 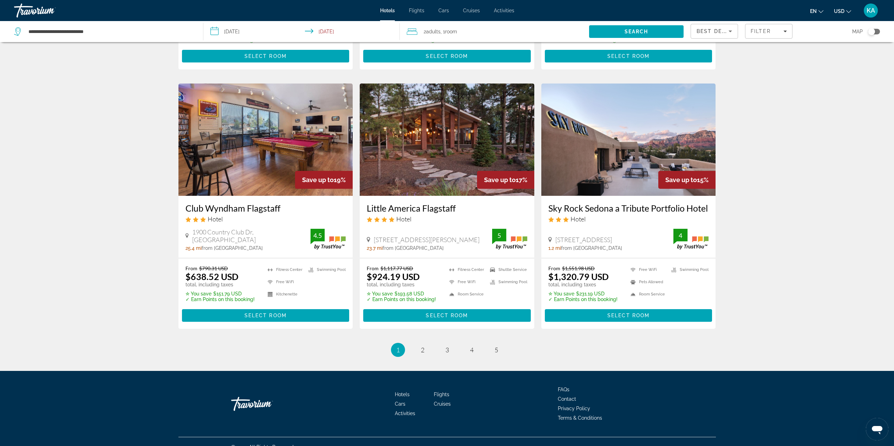 What do you see at coordinates (401, 294) in the screenshot?
I see `p: $193.58 USD` at bounding box center [401, 294].